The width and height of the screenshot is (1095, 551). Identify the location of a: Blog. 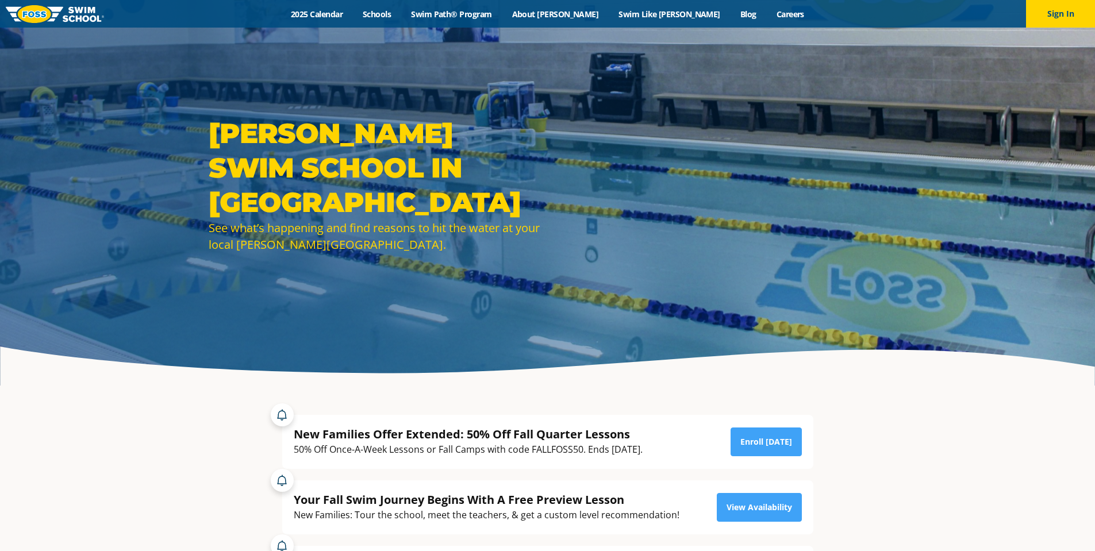
(748, 14).